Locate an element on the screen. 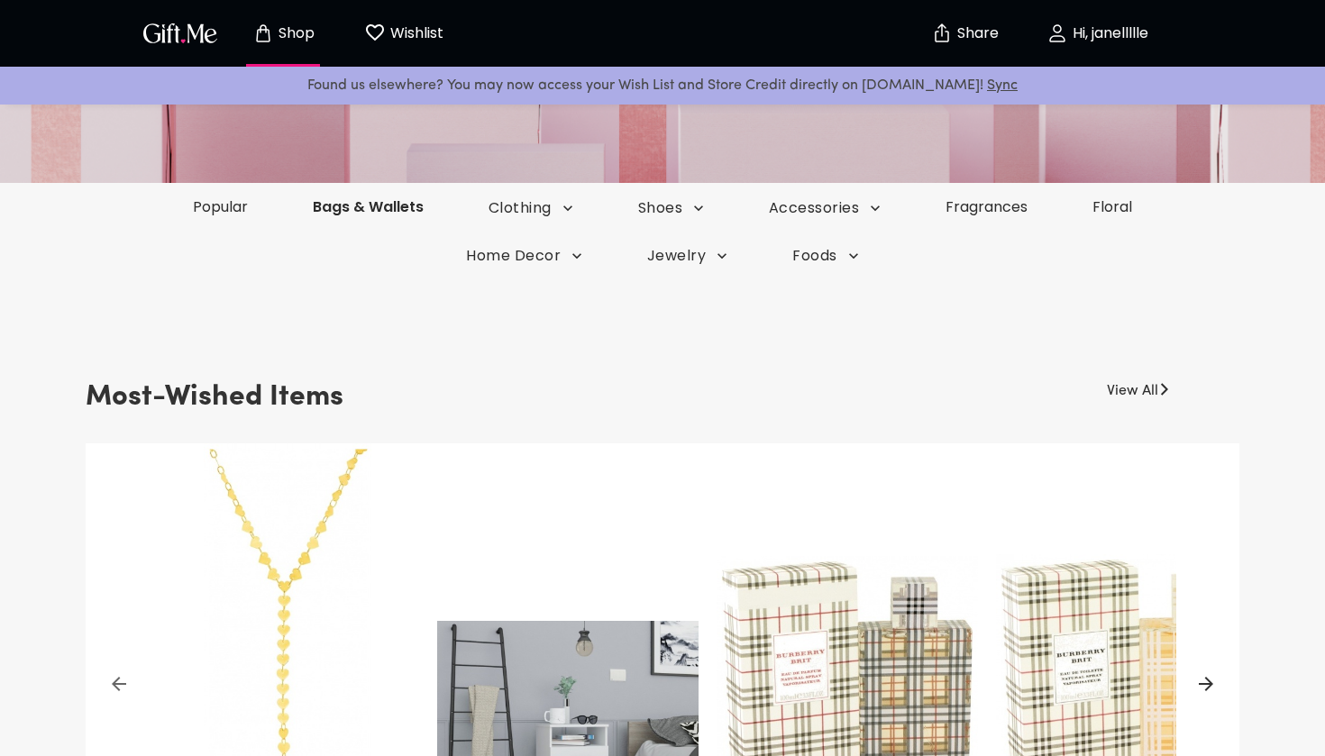 Image resolution: width=1325 pixels, height=756 pixels. a: Fragrances is located at coordinates (986, 206).